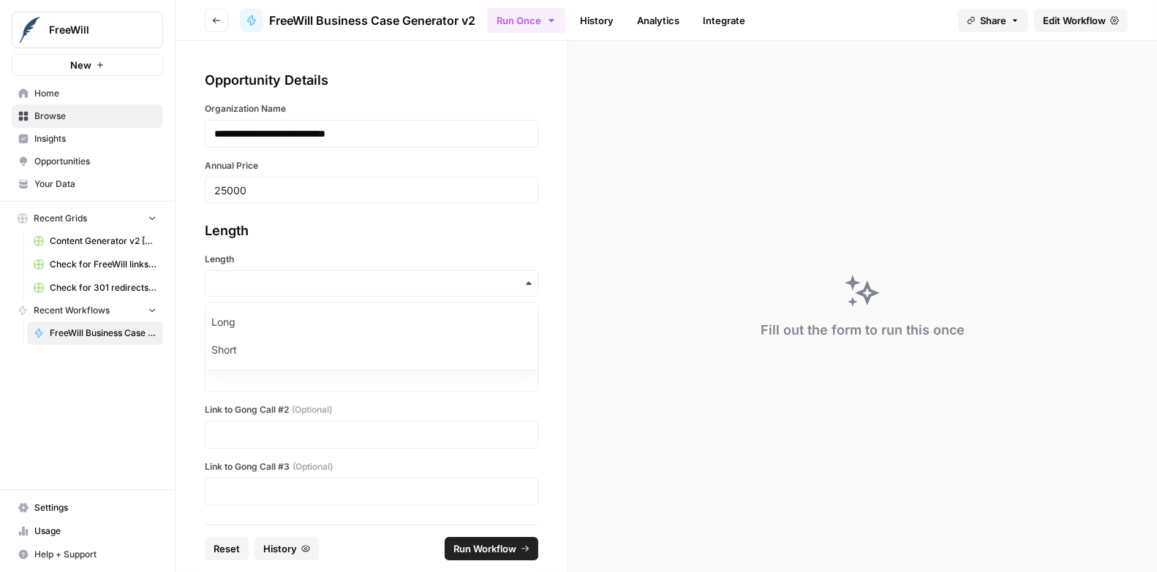 This screenshot has width=1157, height=572. What do you see at coordinates (95, 288) in the screenshot?
I see `a: Check for 301 redirects on page Grid` at bounding box center [95, 288].